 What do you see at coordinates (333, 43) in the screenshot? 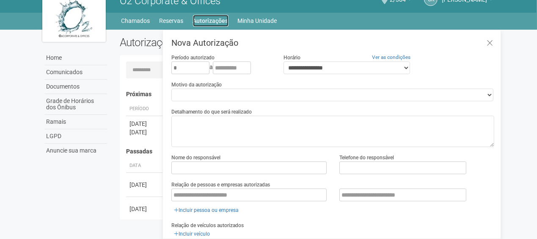
I see `h3: Nova Autorização` at bounding box center [333, 43].